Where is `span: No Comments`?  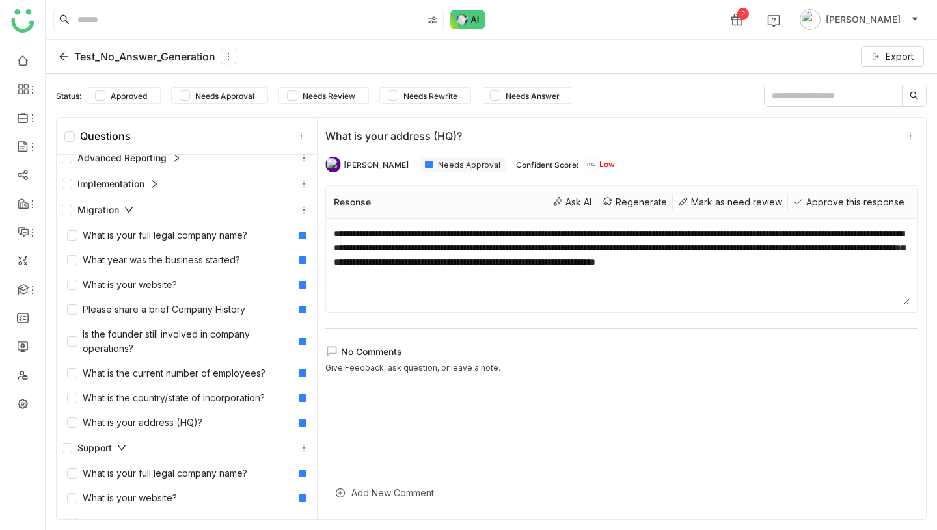 span: No Comments is located at coordinates (371, 351).